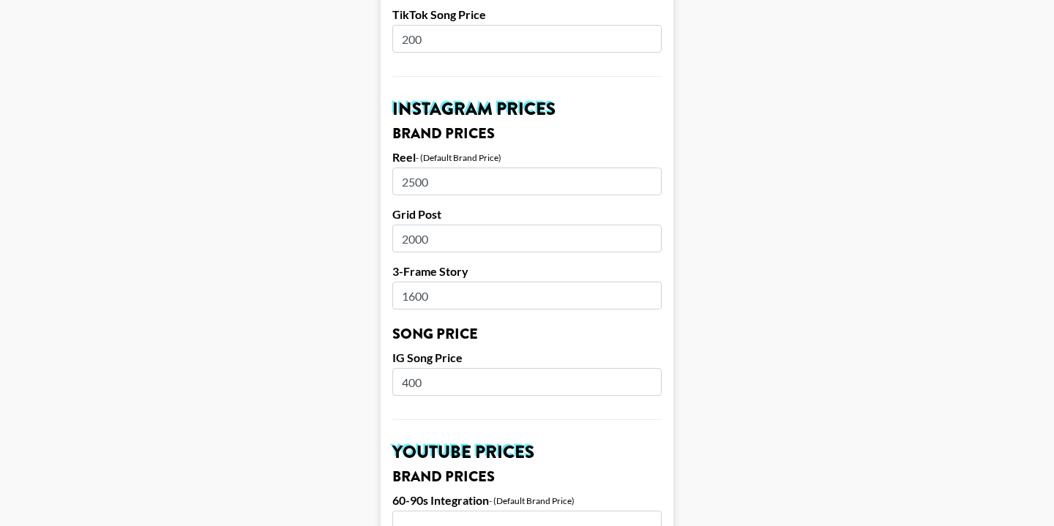  What do you see at coordinates (404, 157) in the screenshot?
I see `label: Reel` at bounding box center [404, 157].